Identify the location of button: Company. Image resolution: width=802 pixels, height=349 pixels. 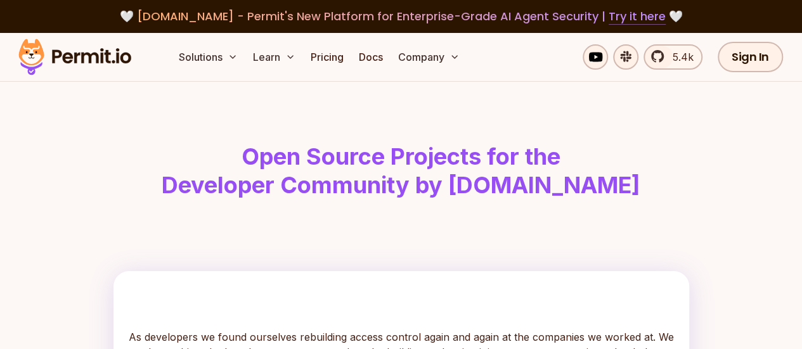
(428, 57).